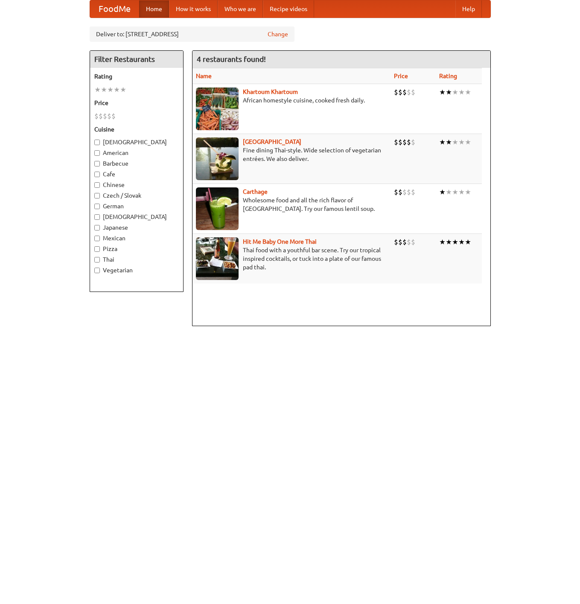  Describe the element at coordinates (97, 227) in the screenshot. I see `input: Japanese` at that location.